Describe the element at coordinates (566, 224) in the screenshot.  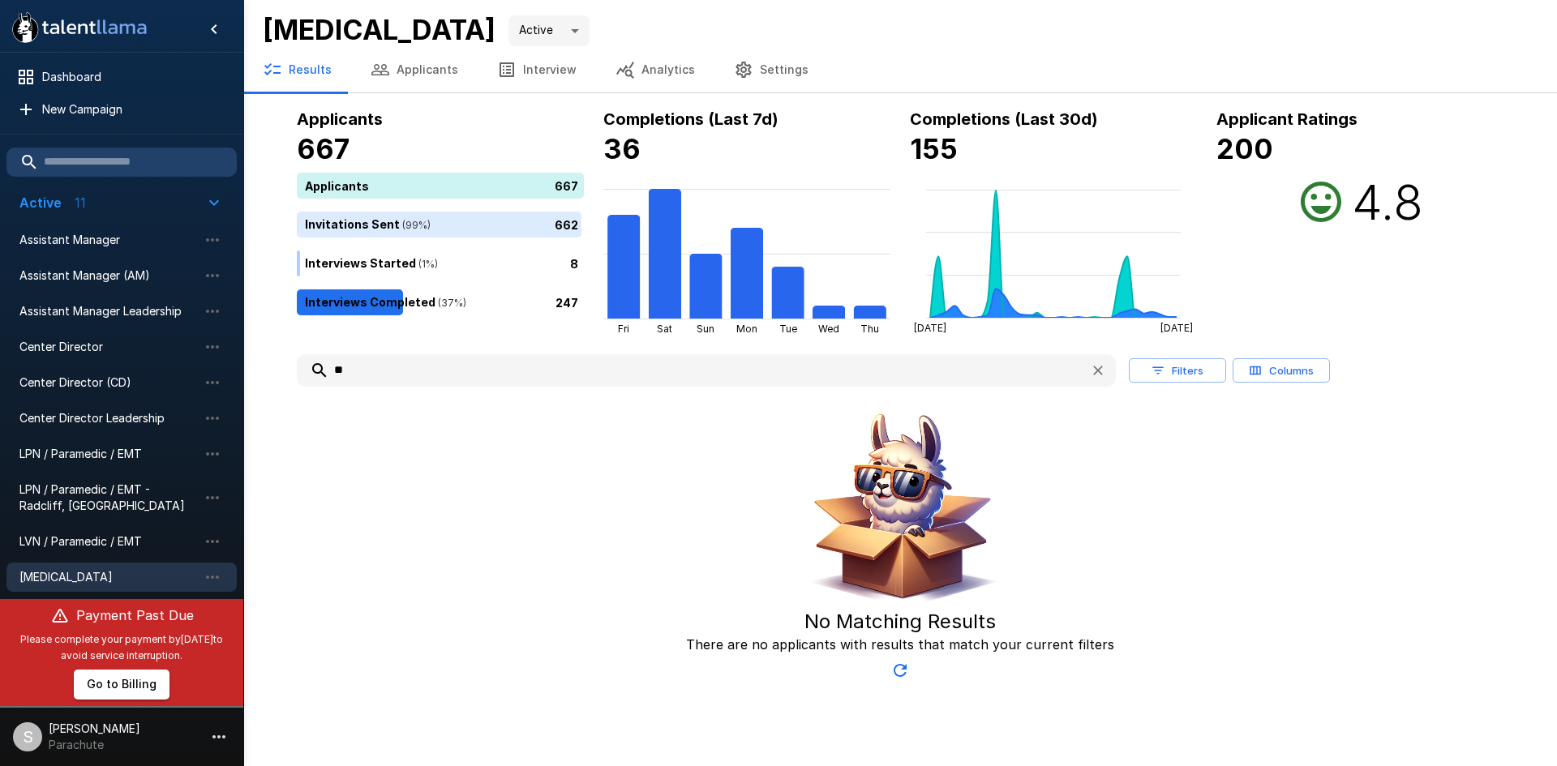
I see `p: 662` at that location.